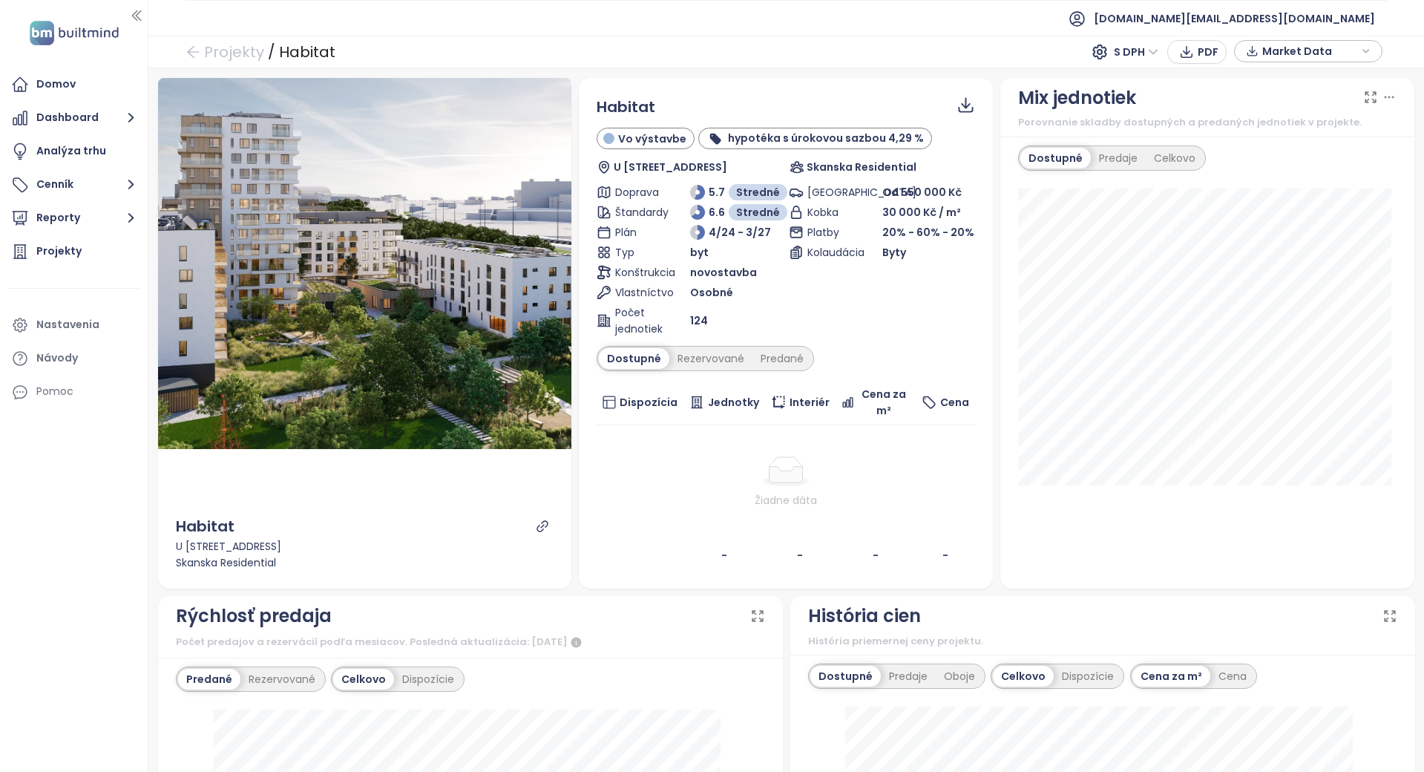 The width and height of the screenshot is (1424, 772). What do you see at coordinates (542, 526) in the screenshot?
I see `a: link` at bounding box center [542, 526].